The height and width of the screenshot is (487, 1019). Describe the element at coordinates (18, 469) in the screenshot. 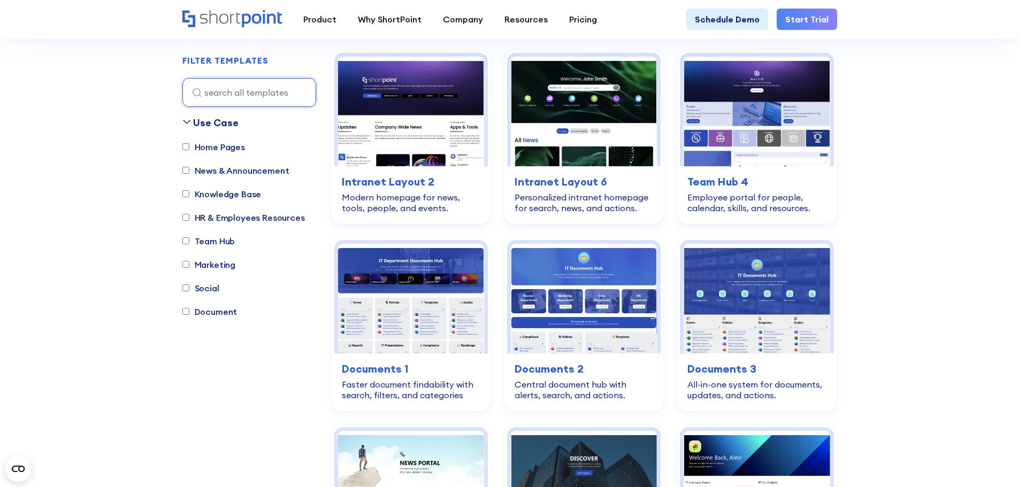

I see `button: Open CMP widget` at that location.